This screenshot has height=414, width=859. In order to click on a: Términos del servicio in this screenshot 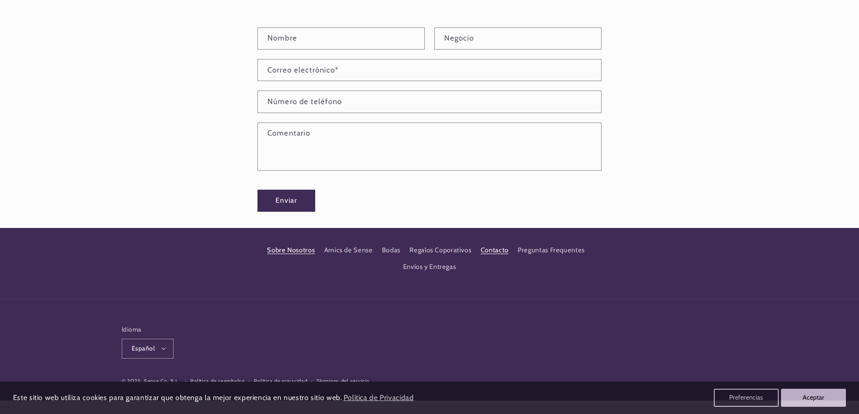, I will do `click(343, 381)`.